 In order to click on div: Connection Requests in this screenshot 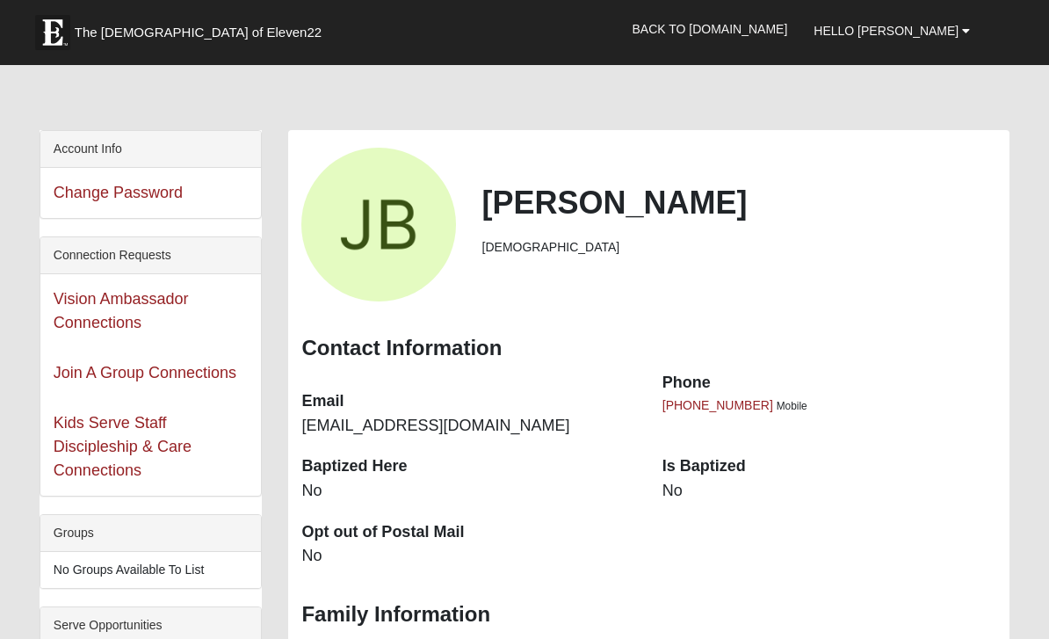, I will do `click(151, 256)`.